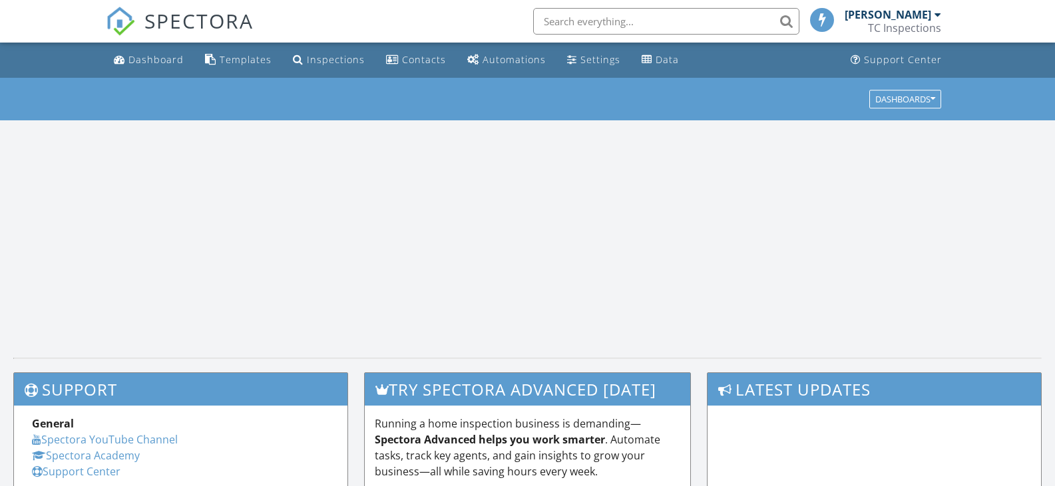 The height and width of the screenshot is (486, 1055). What do you see at coordinates (660, 60) in the screenshot?
I see `a: Data` at bounding box center [660, 60].